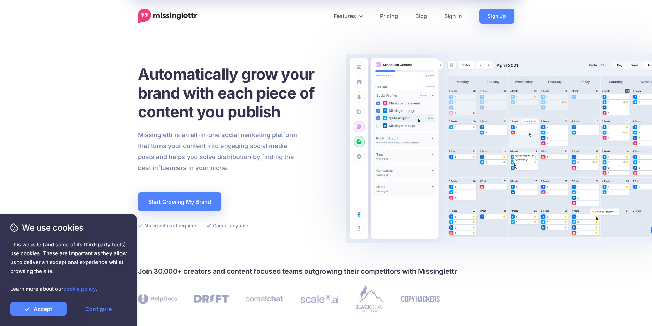  Describe the element at coordinates (98, 309) in the screenshot. I see `a: Configure` at that location.